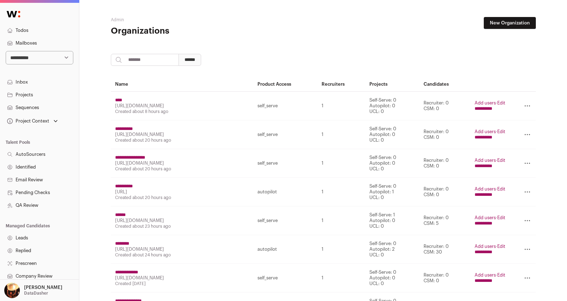  Describe the element at coordinates (445, 84) in the screenshot. I see `th: Candidates` at that location.